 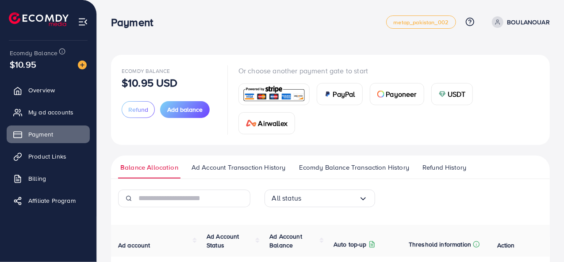 What do you see at coordinates (239, 168) in the screenshot?
I see `span: Ad Account Transaction History` at bounding box center [239, 168].